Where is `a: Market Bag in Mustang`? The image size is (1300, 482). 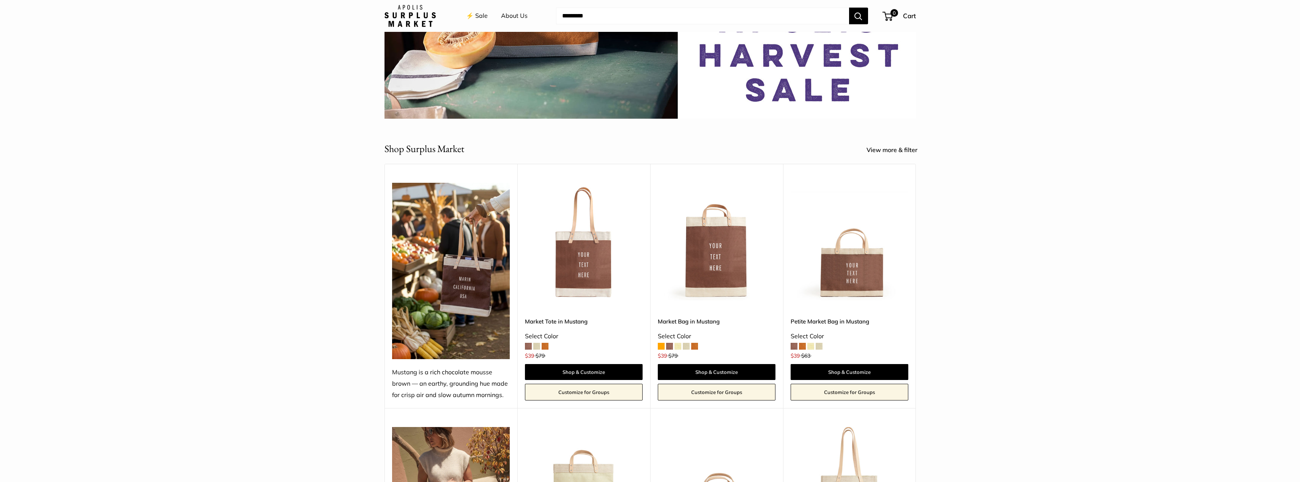
a: Market Bag in Mustang is located at coordinates (717, 322).